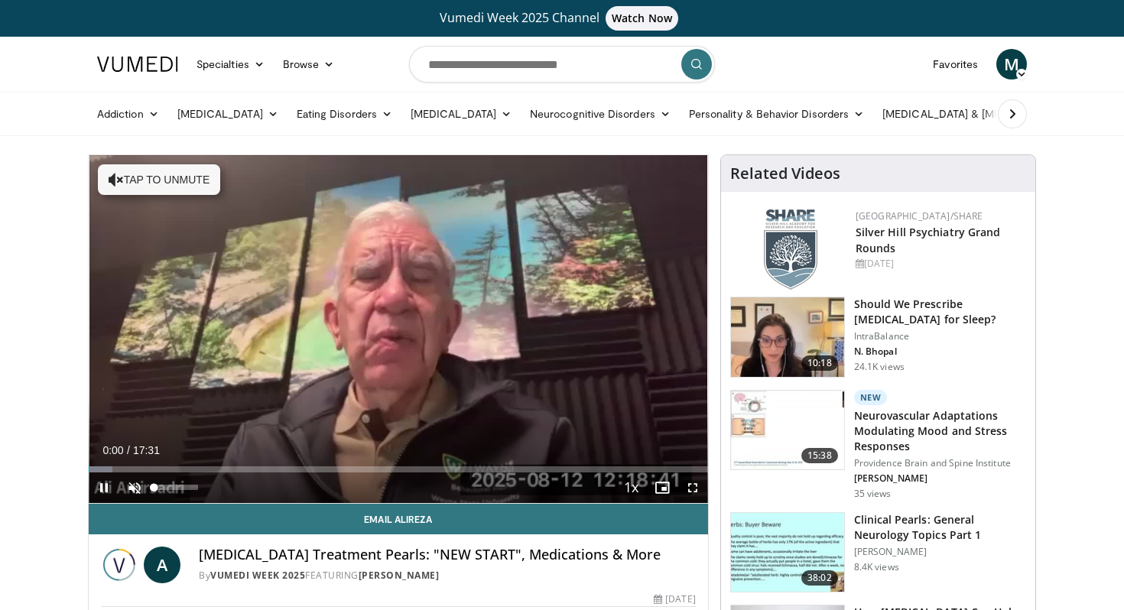  What do you see at coordinates (112, 450) in the screenshot?
I see `span: 0:00` at bounding box center [112, 450].